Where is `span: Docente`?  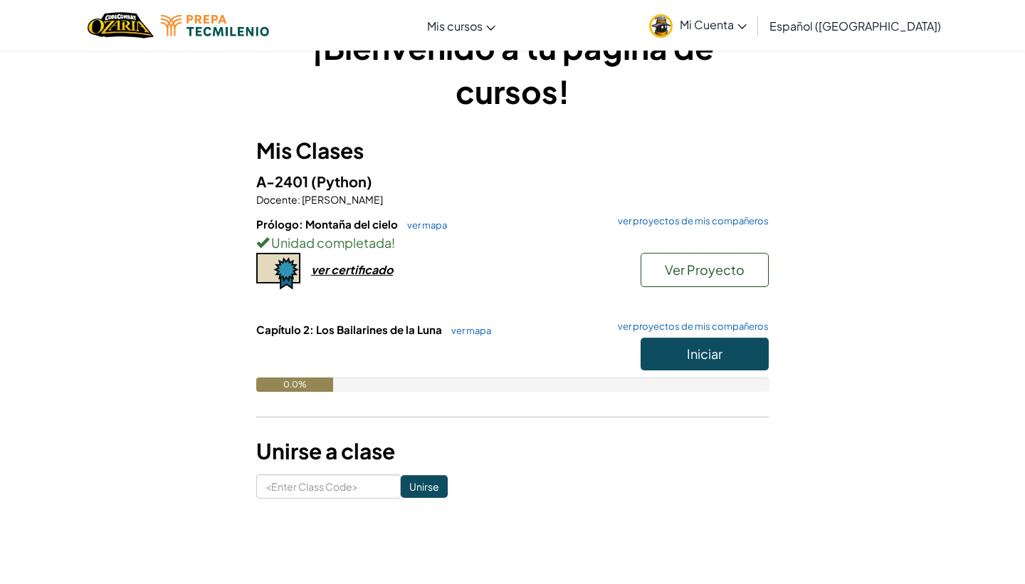 span: Docente is located at coordinates (277, 199).